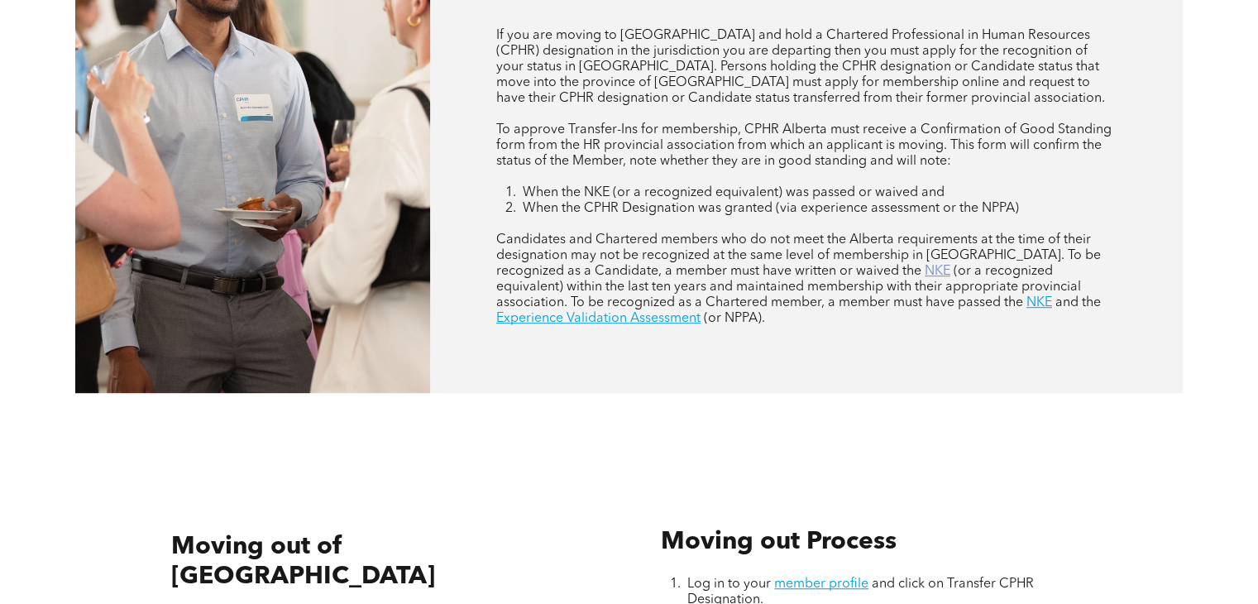  Describe the element at coordinates (1078, 303) in the screenshot. I see `span: and the` at that location.